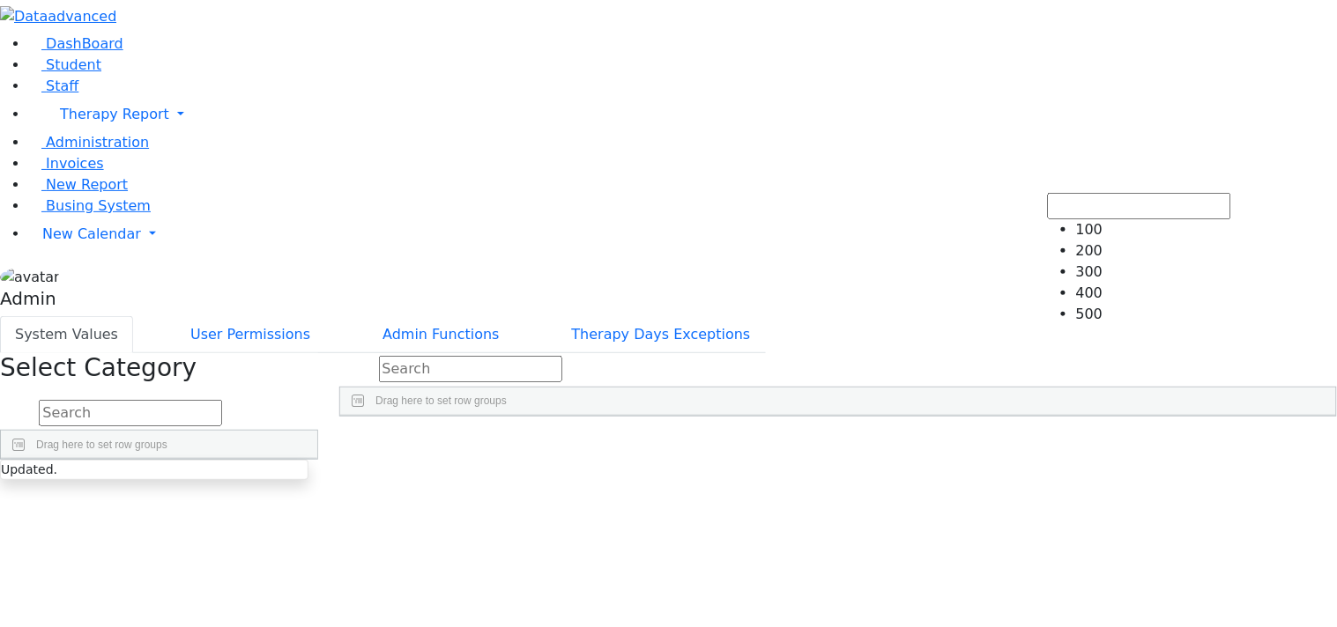 This screenshot has width=1337, height=627. Describe the element at coordinates (62, 85) in the screenshot. I see `span: Staff` at that location.